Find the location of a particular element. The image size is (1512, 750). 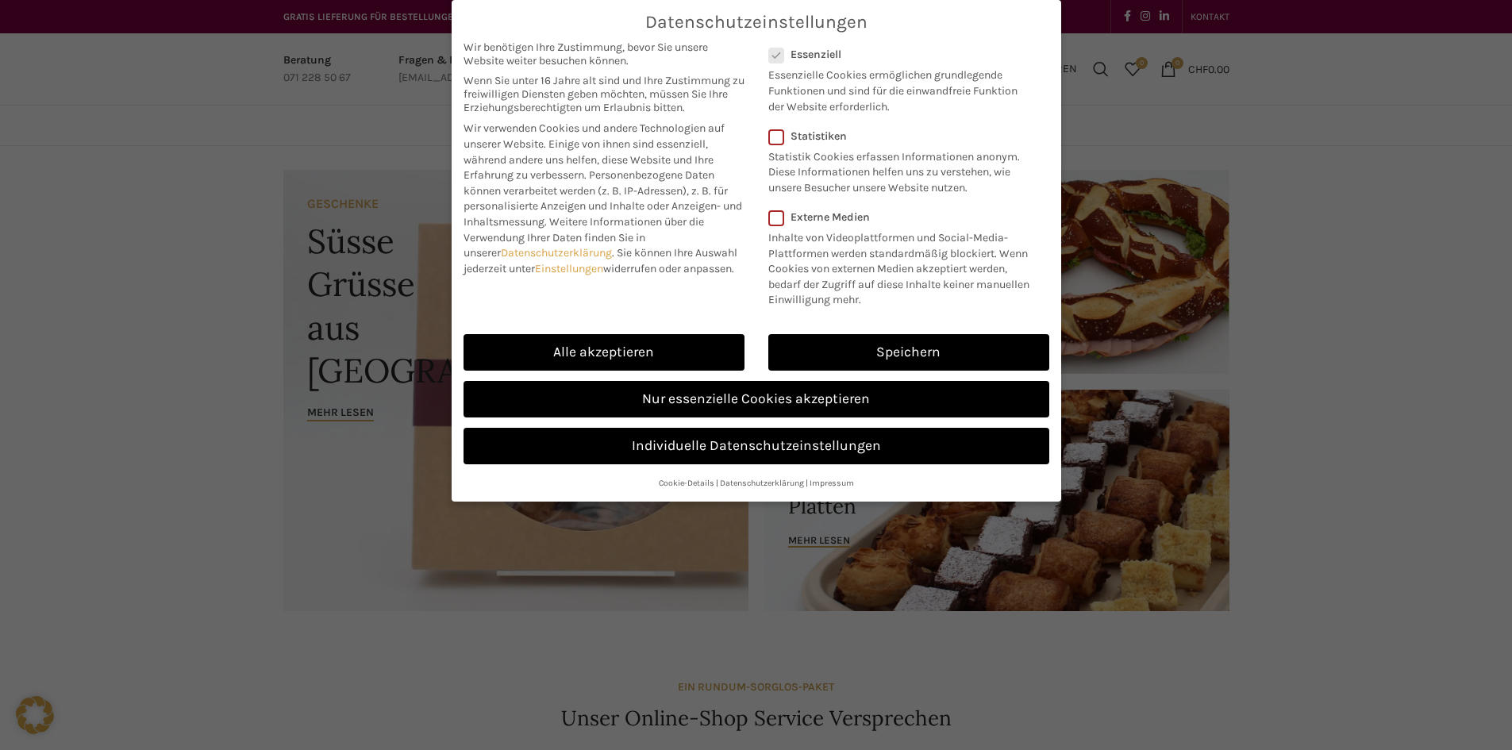

p: Statistik Cookies erfassen Informationen anonym. Diese Informationen helfen uns zu verstehen, wie... is located at coordinates (898, 169).